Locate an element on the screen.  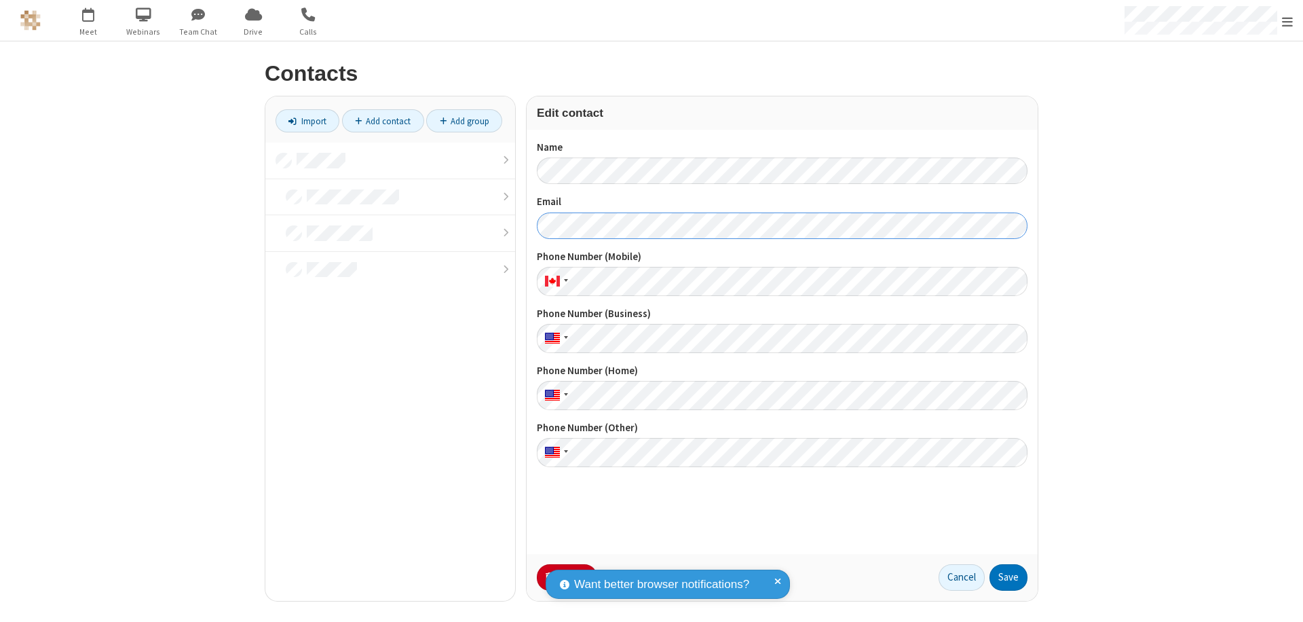
button: Cancel is located at coordinates (962, 578).